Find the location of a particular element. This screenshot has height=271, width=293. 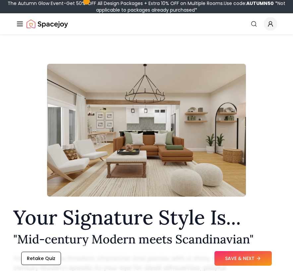

button: SAVE & NEXT is located at coordinates (243, 258).